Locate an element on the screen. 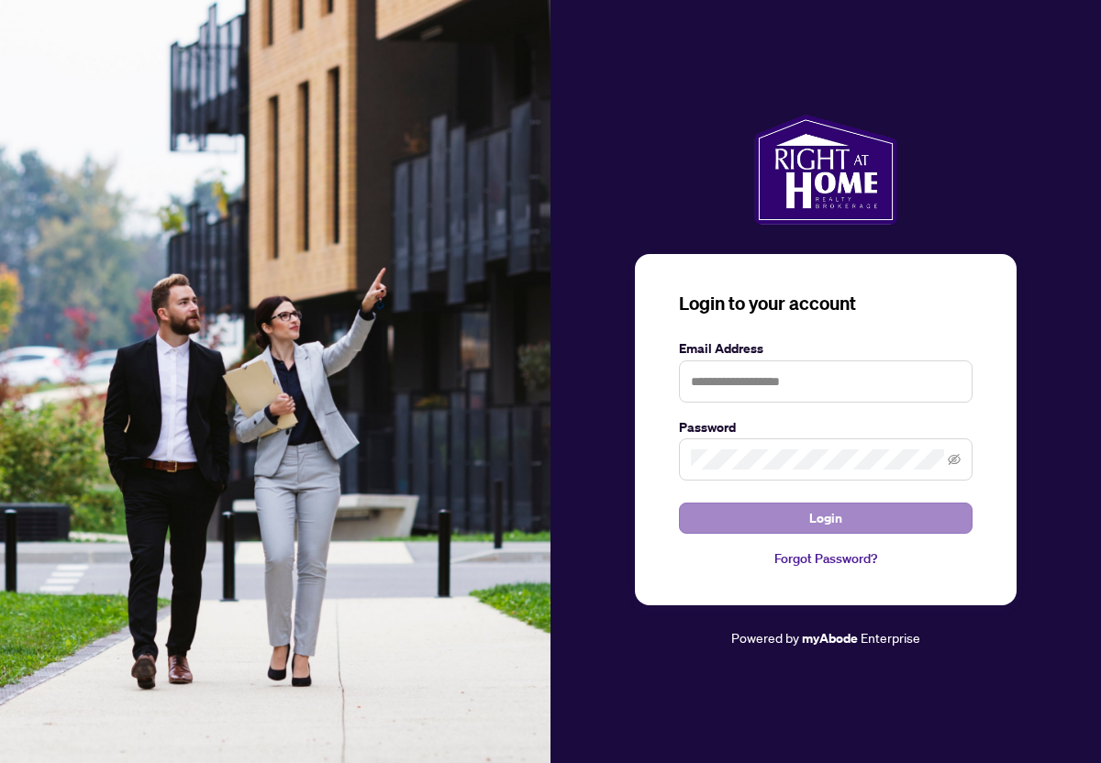  label: Password is located at coordinates (826, 427).